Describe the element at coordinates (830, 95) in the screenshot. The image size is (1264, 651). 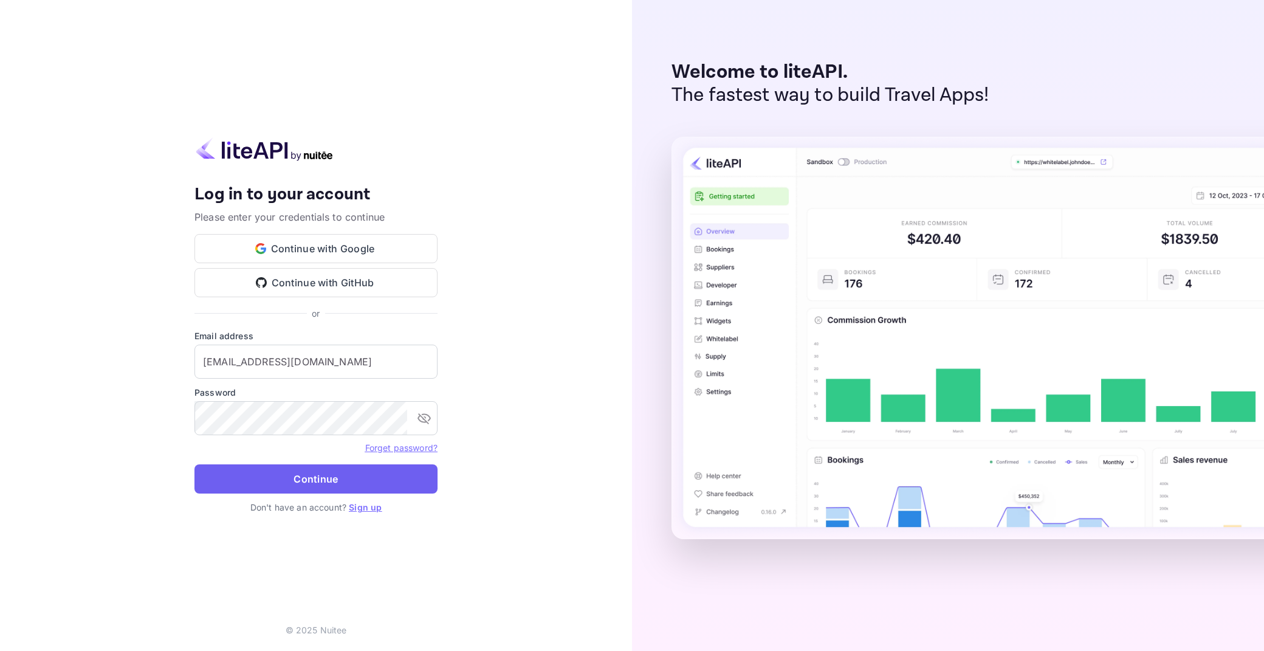
I see `p: The fastest way to build Travel Apps!` at that location.